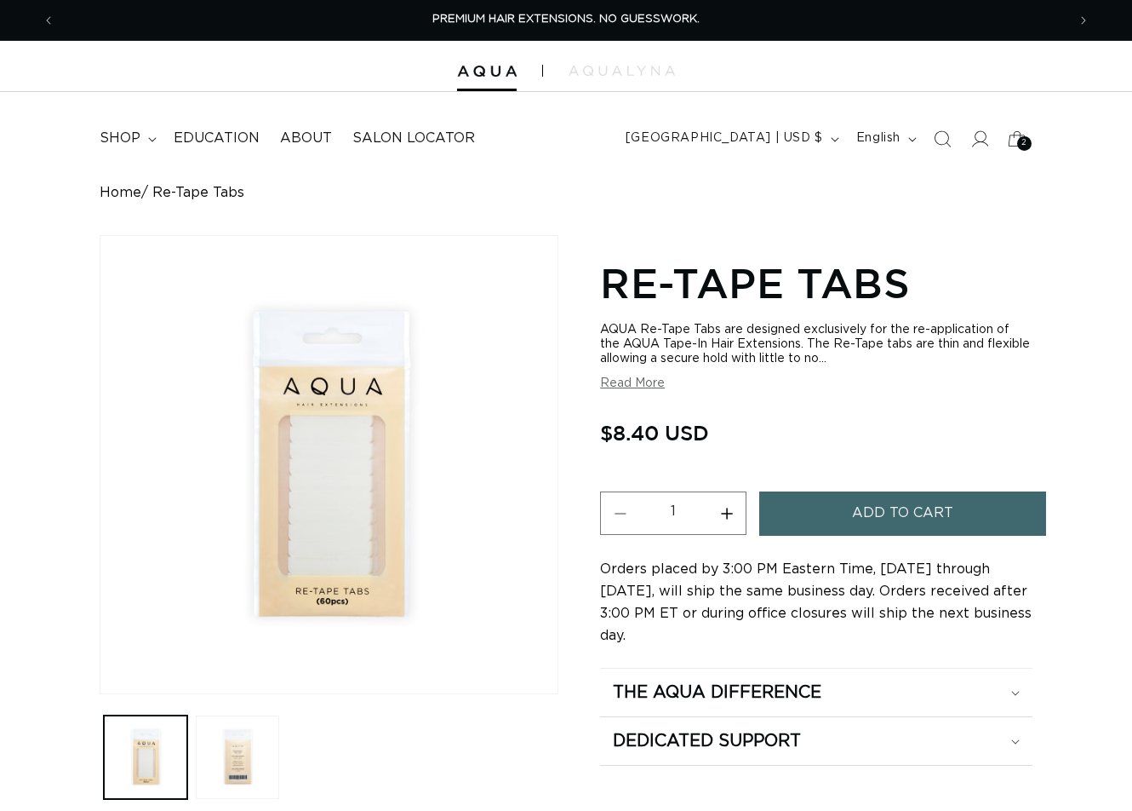 The width and height of the screenshot is (1132, 811). I want to click on h2: Dedicated Support, so click(707, 741).